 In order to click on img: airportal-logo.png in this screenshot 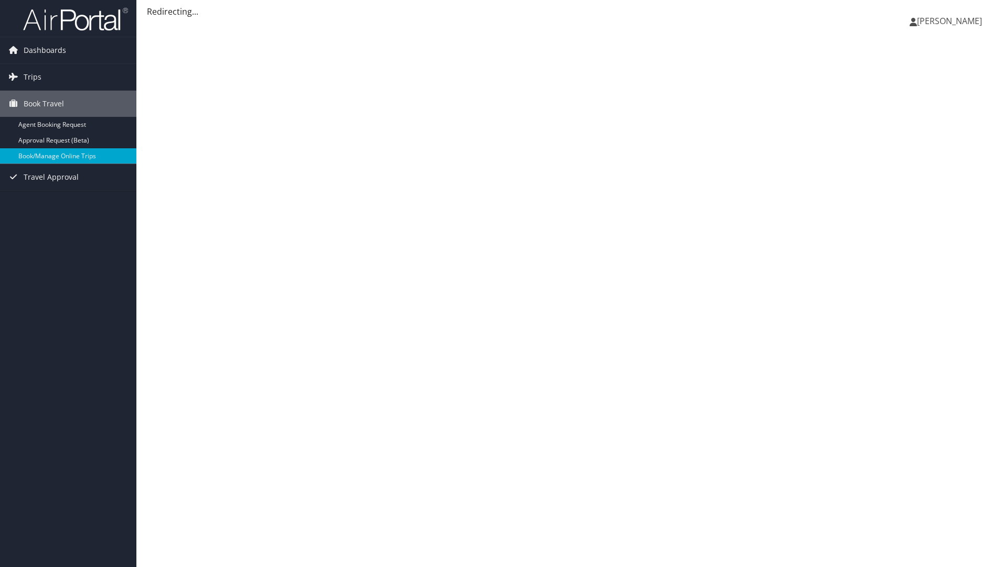, I will do `click(76, 19)`.